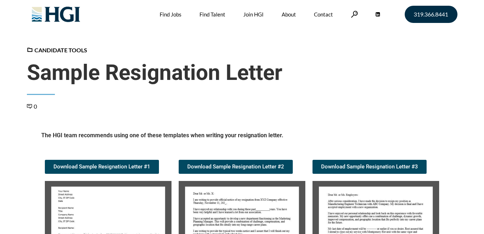 This screenshot has width=484, height=234. What do you see at coordinates (242, 73) in the screenshot?
I see `span: Sample Resignation Letter` at bounding box center [242, 73].